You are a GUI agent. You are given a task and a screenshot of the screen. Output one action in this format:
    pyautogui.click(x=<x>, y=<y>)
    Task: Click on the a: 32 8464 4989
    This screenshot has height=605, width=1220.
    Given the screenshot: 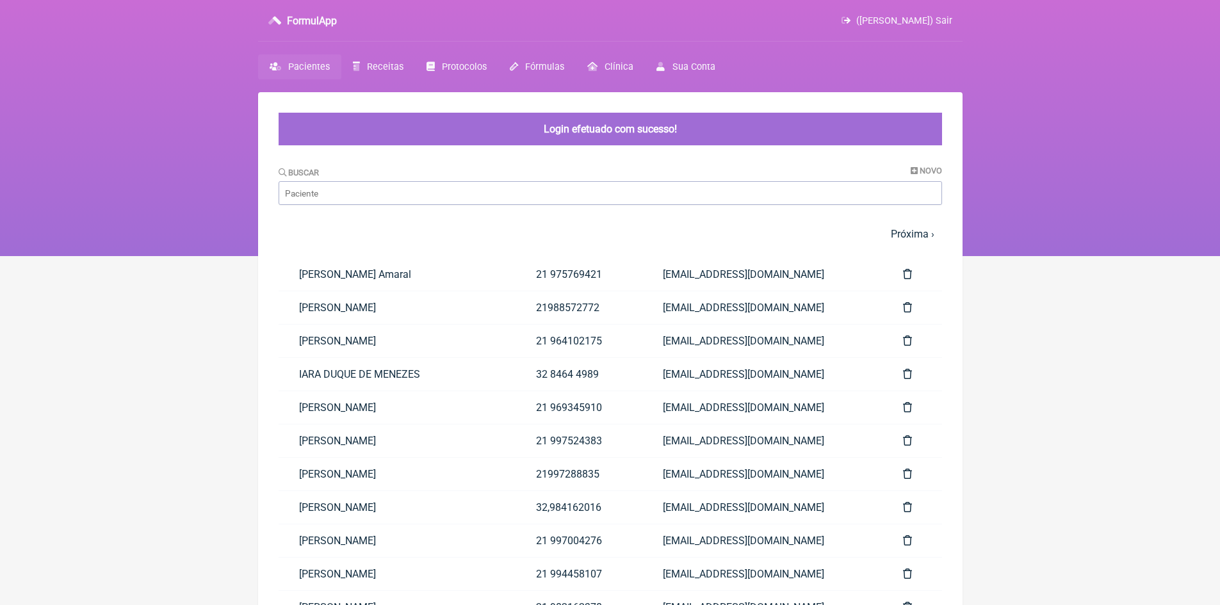 What is the action you would take?
    pyautogui.click(x=579, y=374)
    